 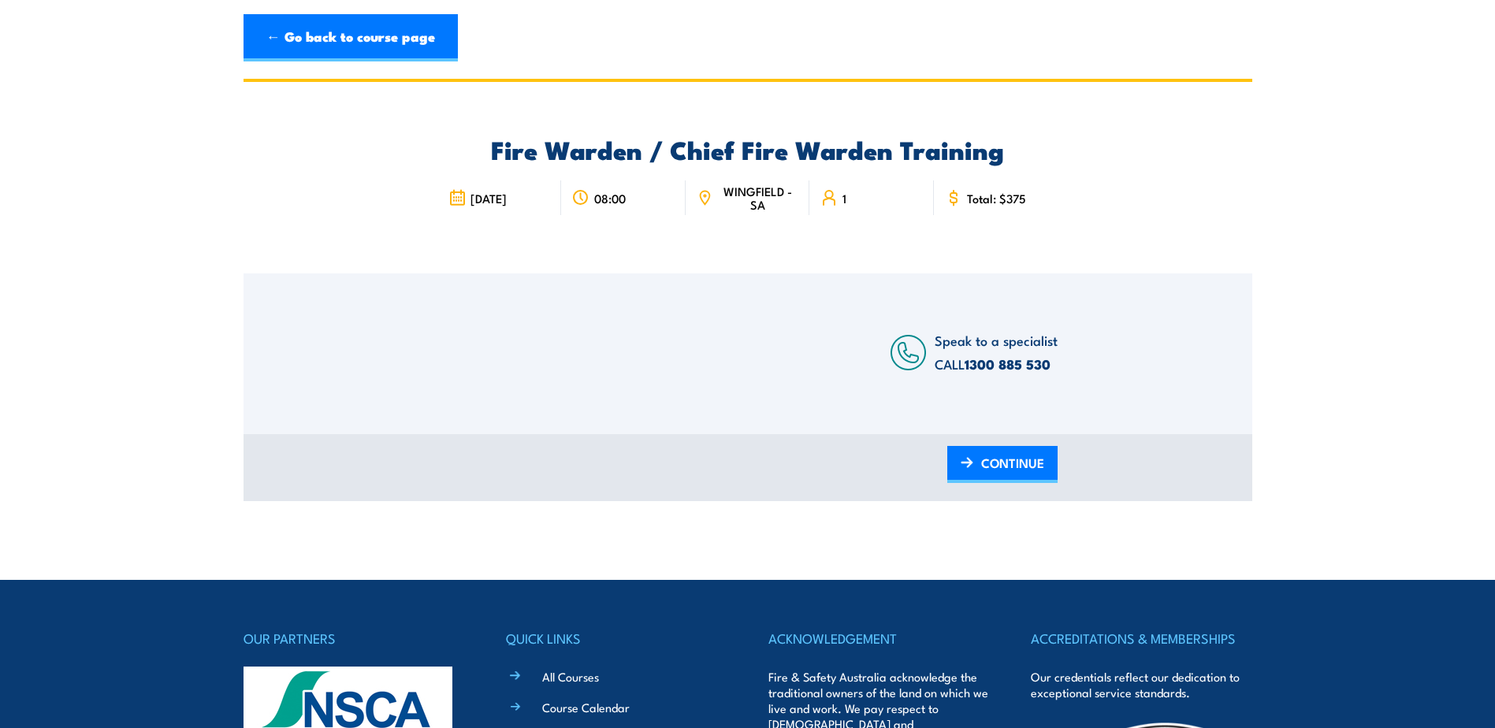 What do you see at coordinates (879, 639) in the screenshot?
I see `h4: ACKNOWLEDGEMENT` at bounding box center [879, 639].